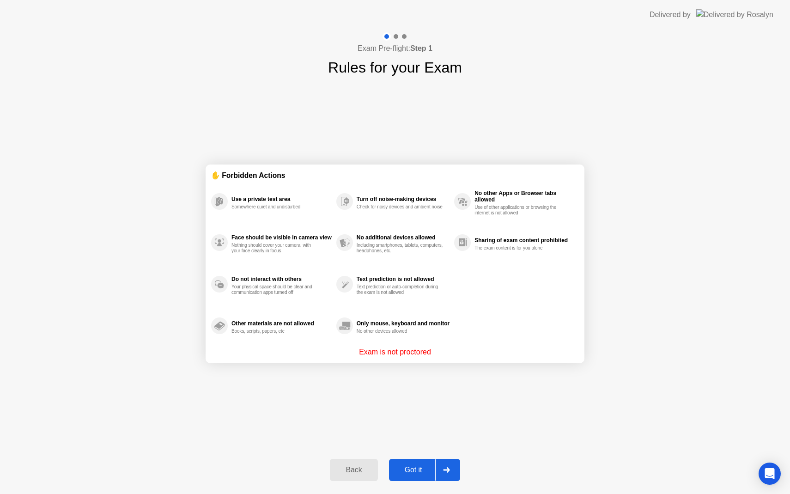 The height and width of the screenshot is (494, 790). I want to click on button: Got it, so click(425, 470).